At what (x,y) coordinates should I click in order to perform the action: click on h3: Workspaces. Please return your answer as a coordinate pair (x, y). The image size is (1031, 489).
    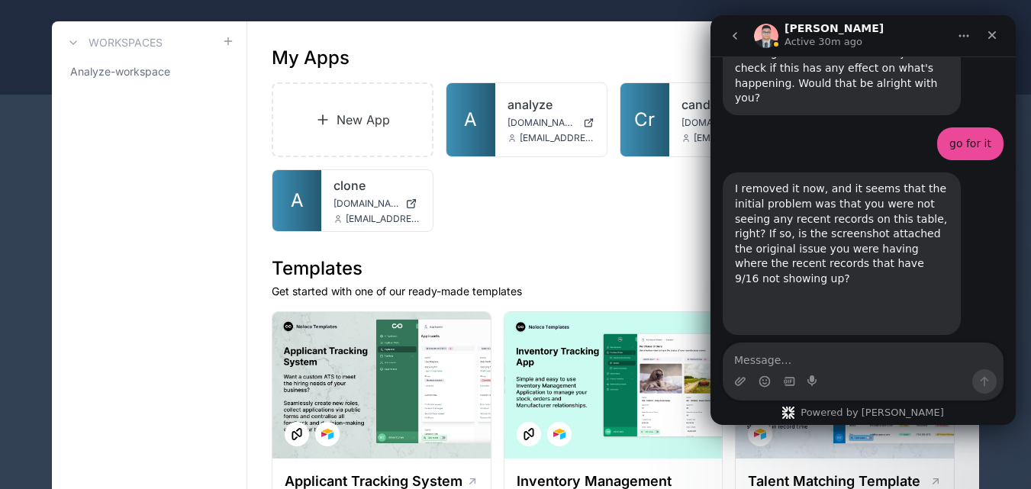
    Looking at the image, I should click on (125, 43).